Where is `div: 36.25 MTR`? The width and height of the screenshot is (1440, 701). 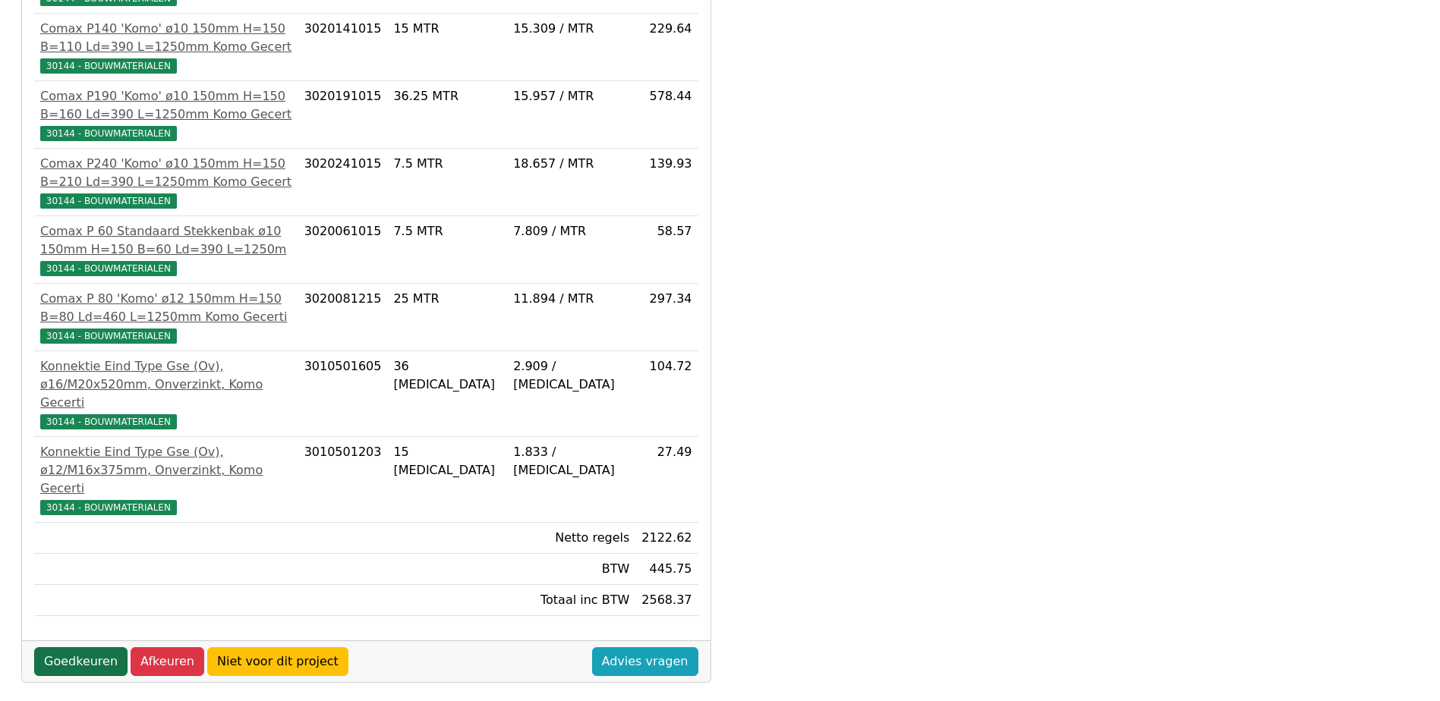 div: 36.25 MTR is located at coordinates (447, 96).